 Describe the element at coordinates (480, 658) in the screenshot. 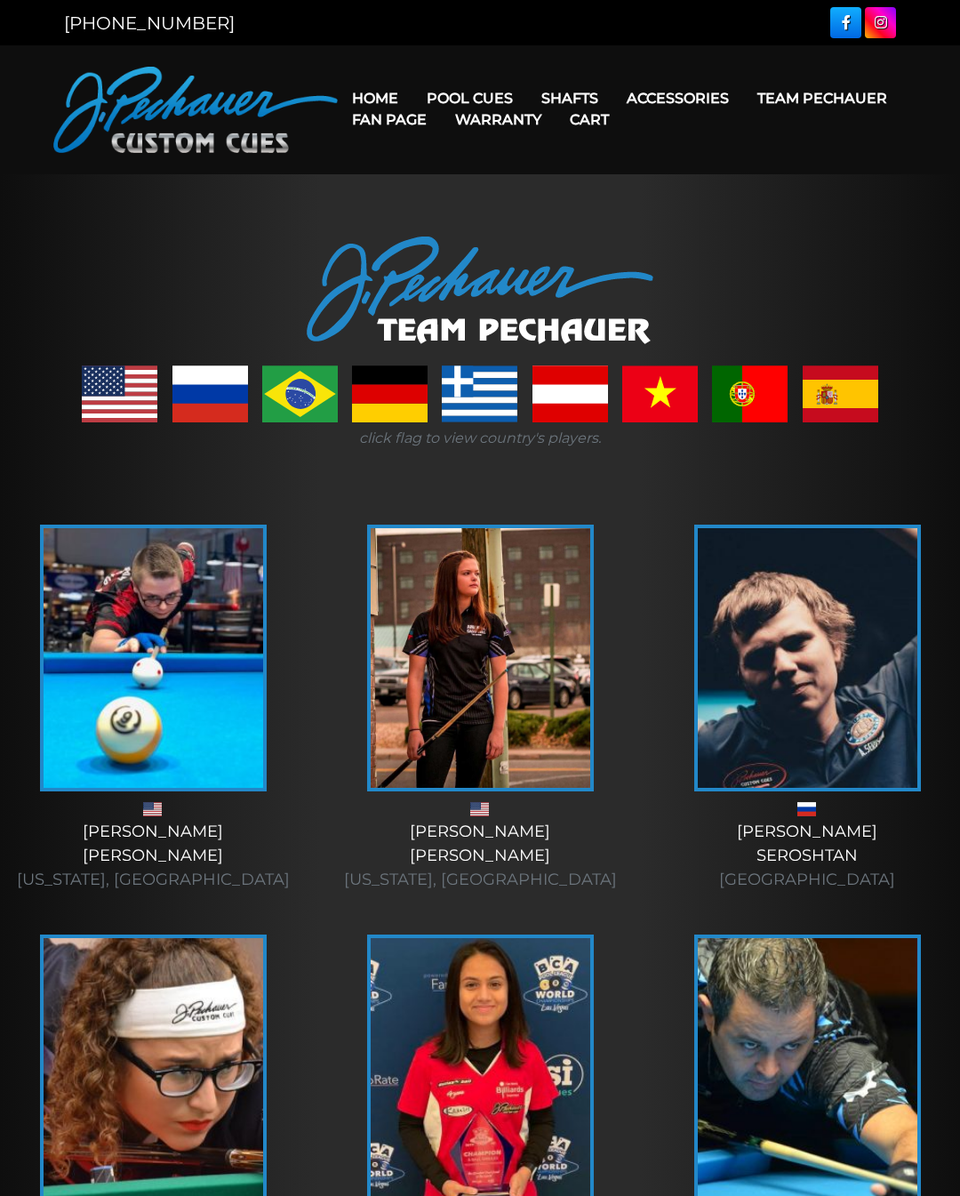

I see `img: amanda-c-1-e1555337534391.jpg` at that location.